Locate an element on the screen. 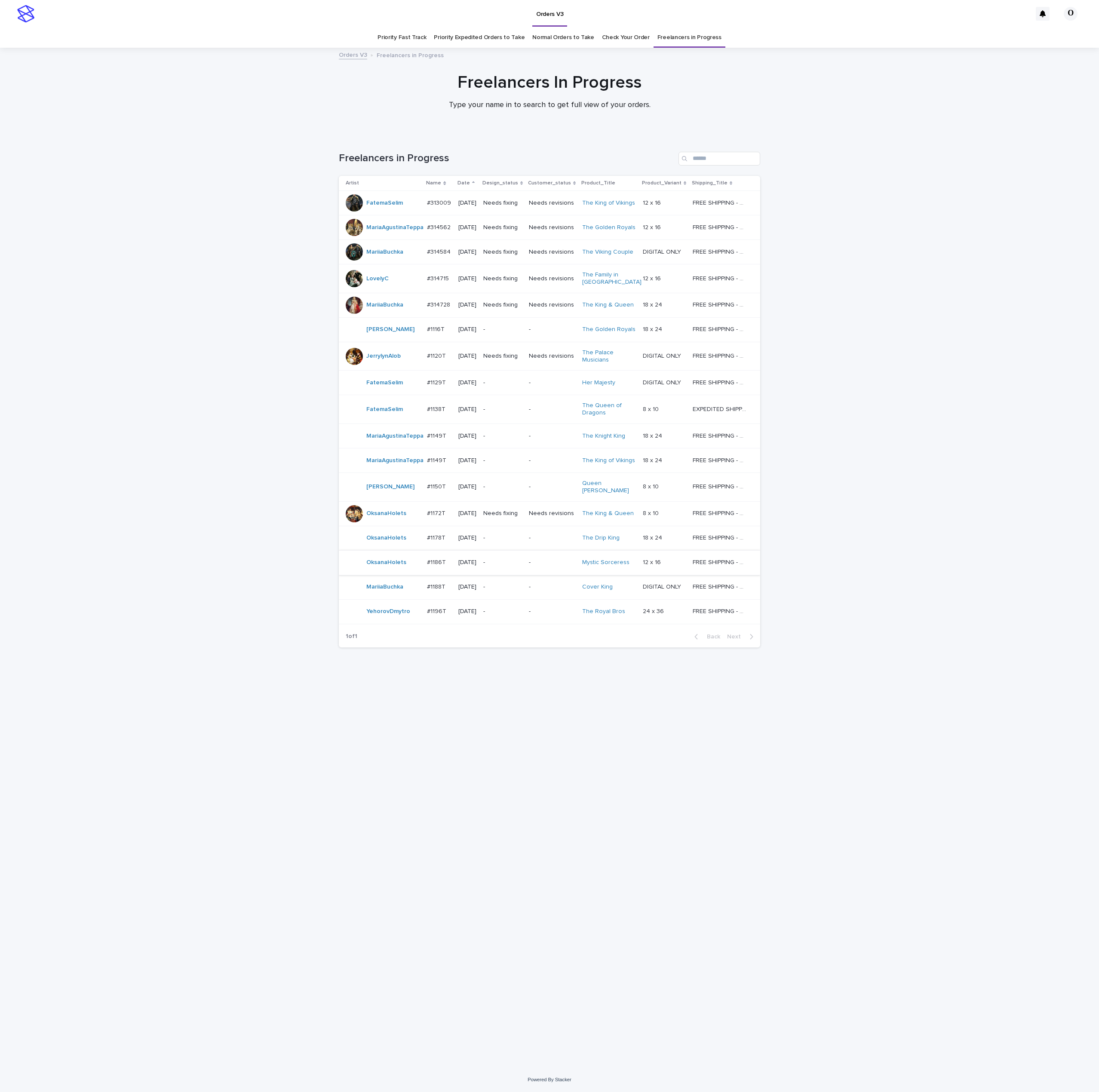 The width and height of the screenshot is (1099, 1092). p: #1129T is located at coordinates (438, 382).